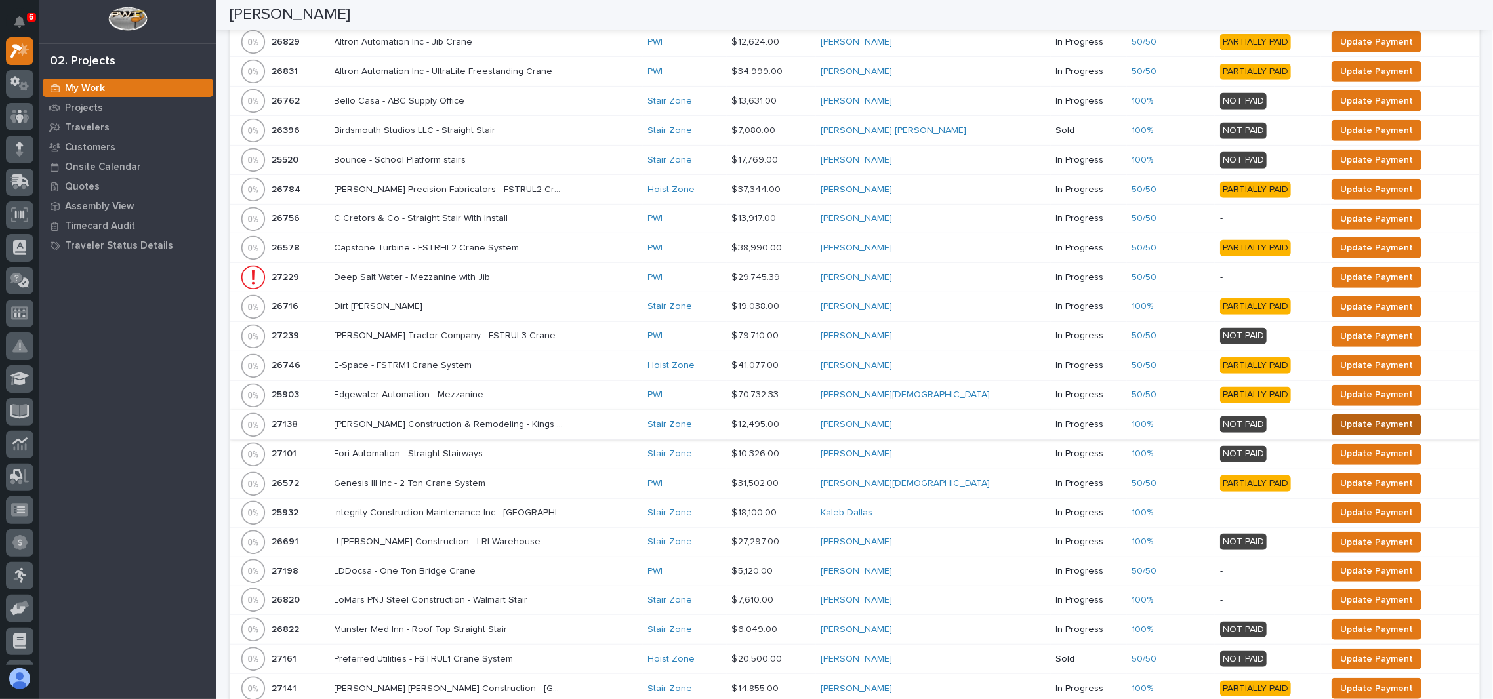  What do you see at coordinates (84, 108) in the screenshot?
I see `p: Projects` at bounding box center [84, 108].